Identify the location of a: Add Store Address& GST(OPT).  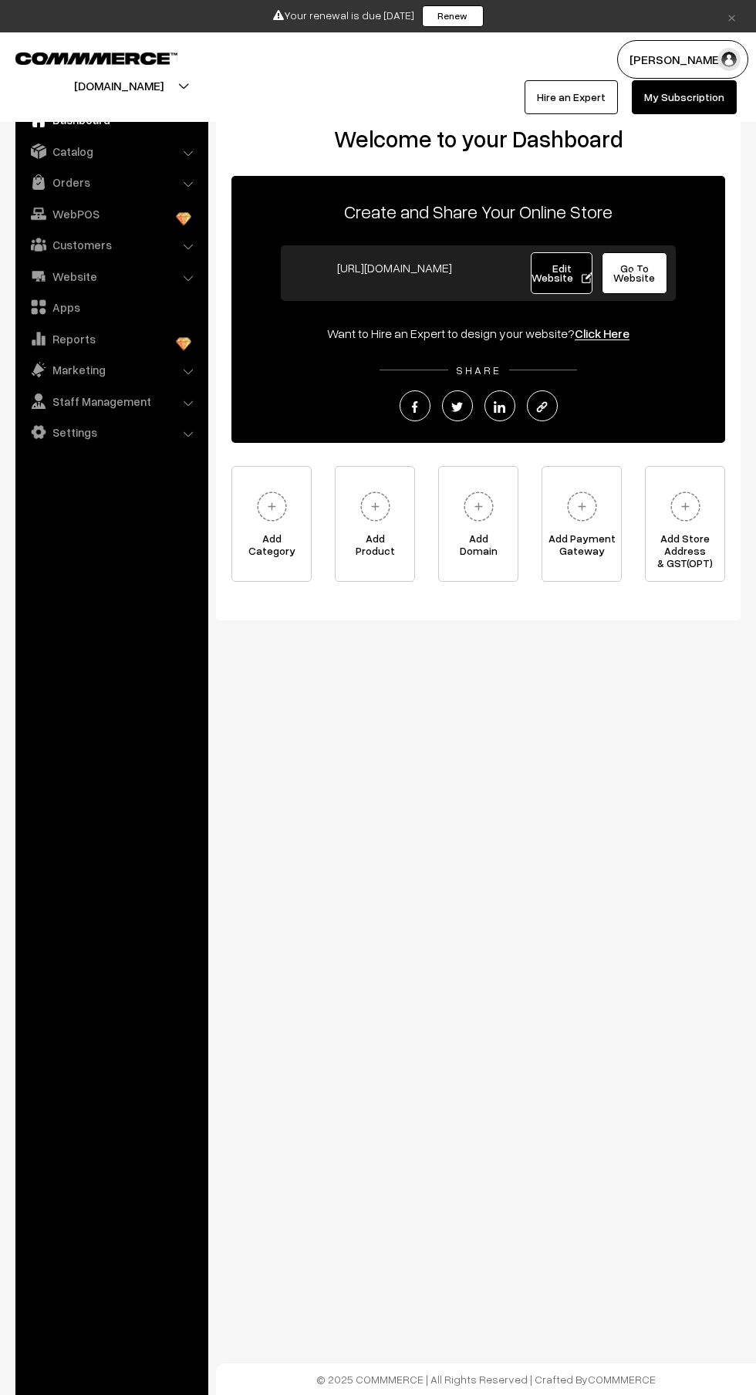
(685, 524).